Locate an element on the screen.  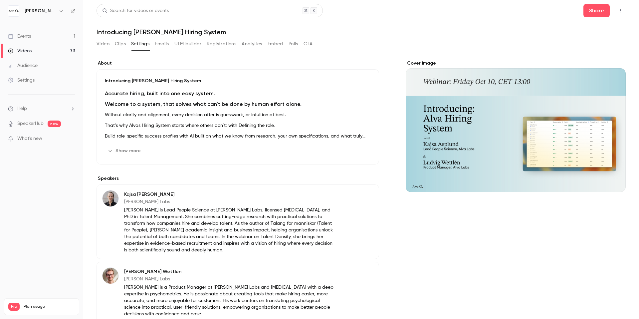
button: CTA is located at coordinates (308, 44).